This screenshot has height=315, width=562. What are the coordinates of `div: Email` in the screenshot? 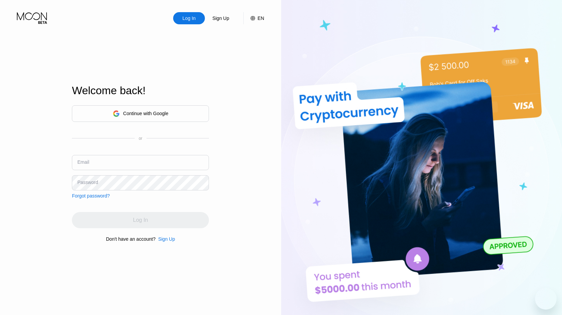 It's located at (83, 162).